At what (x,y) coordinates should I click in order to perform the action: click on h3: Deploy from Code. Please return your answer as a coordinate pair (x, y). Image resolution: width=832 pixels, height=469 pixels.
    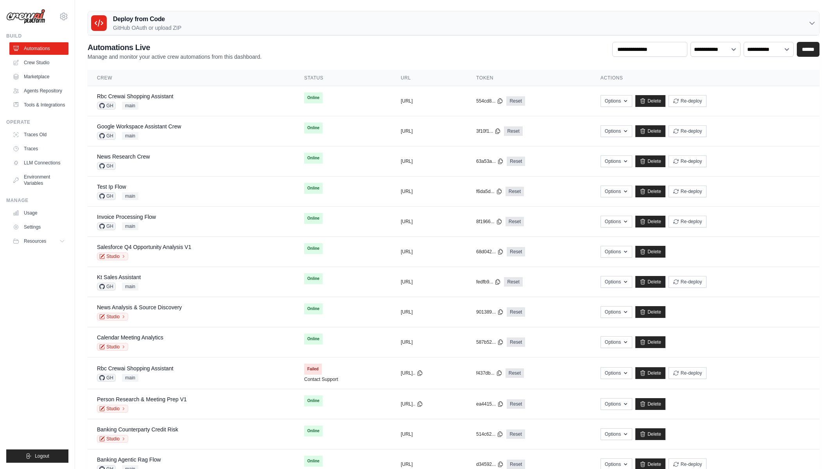
    Looking at the image, I should click on (147, 19).